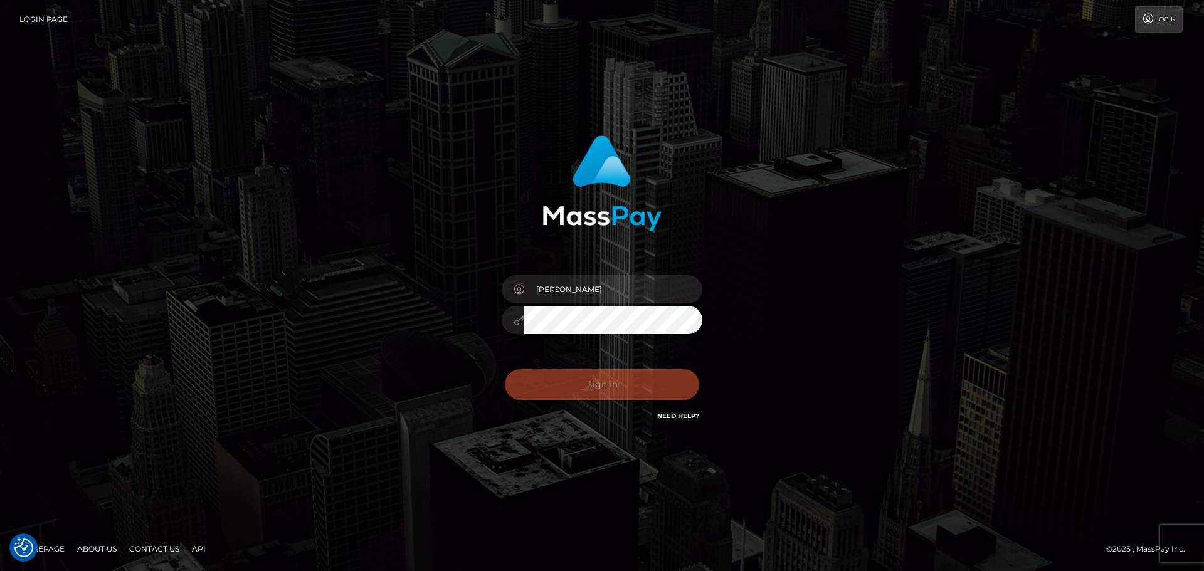  I want to click on a: Homepage, so click(41, 549).